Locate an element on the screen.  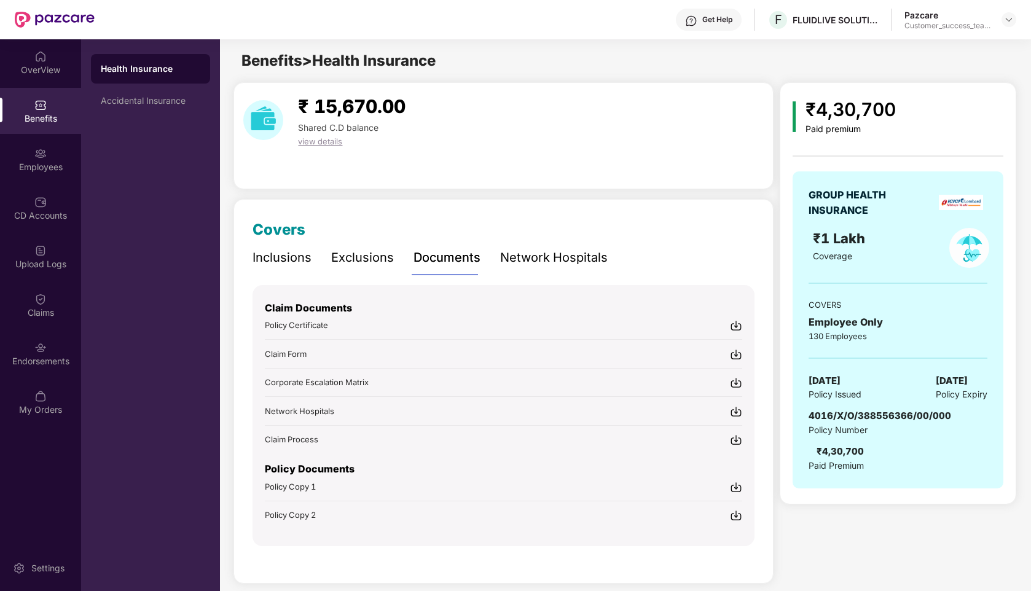
span: Network Hospitals is located at coordinates (299, 411).